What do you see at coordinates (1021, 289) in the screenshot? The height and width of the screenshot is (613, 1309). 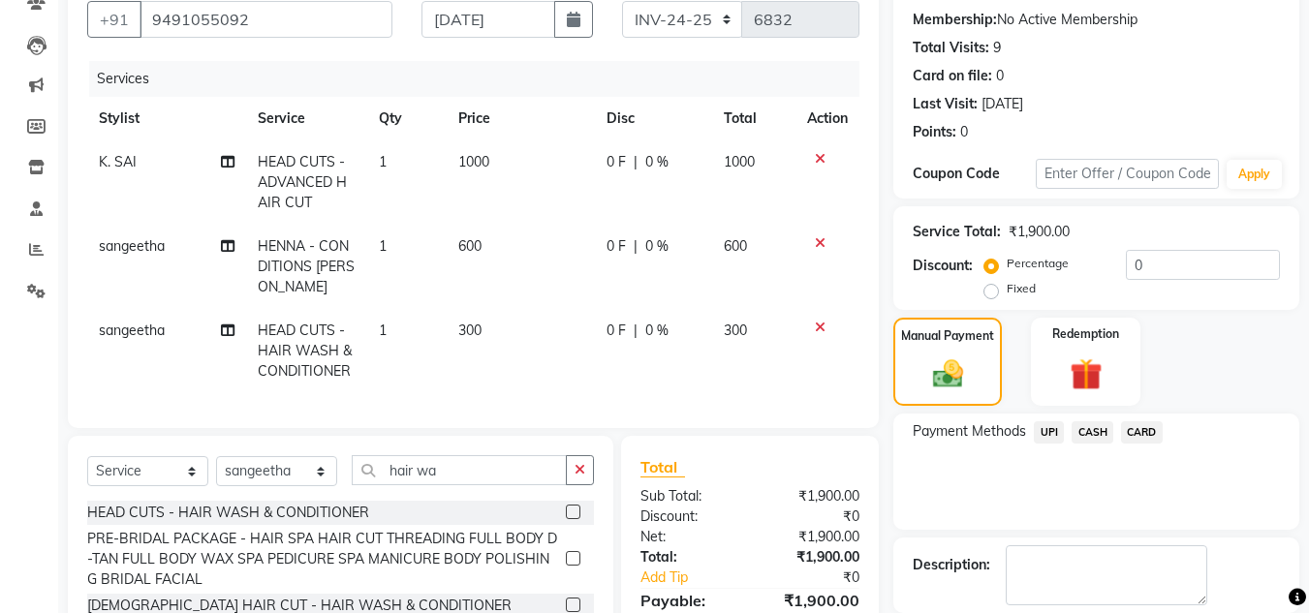 I see `label: Fixed` at bounding box center [1021, 289].